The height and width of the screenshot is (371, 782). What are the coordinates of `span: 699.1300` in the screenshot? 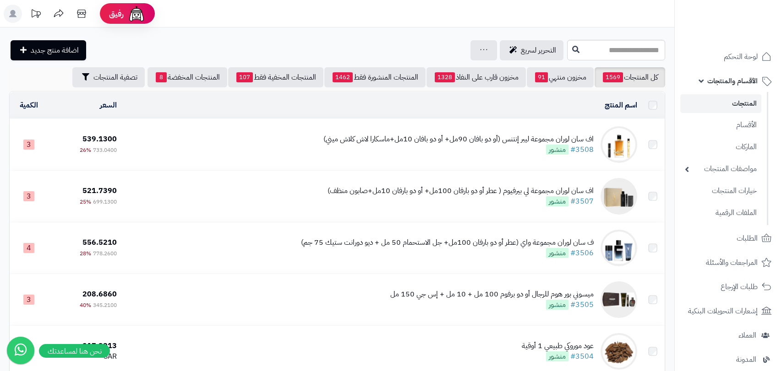 It's located at (105, 202).